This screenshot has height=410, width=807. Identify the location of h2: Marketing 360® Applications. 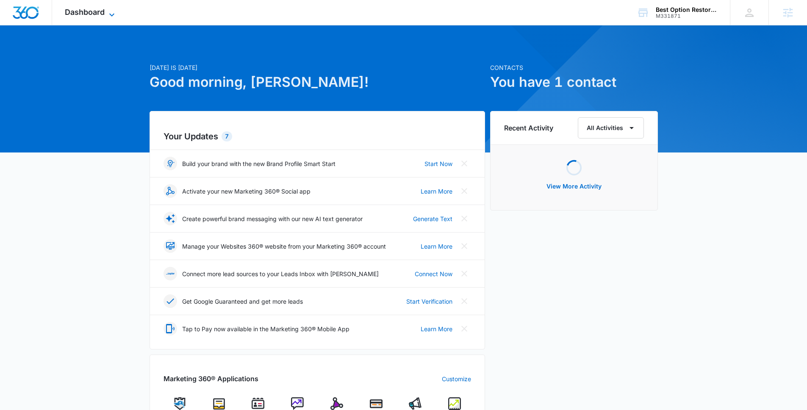
(211, 379).